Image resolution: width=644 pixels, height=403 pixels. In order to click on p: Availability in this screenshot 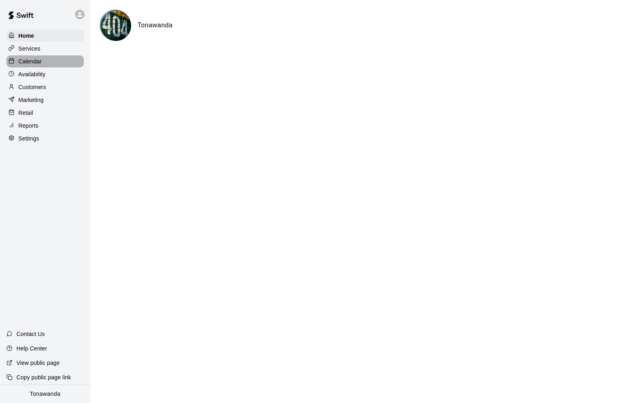, I will do `click(32, 74)`.